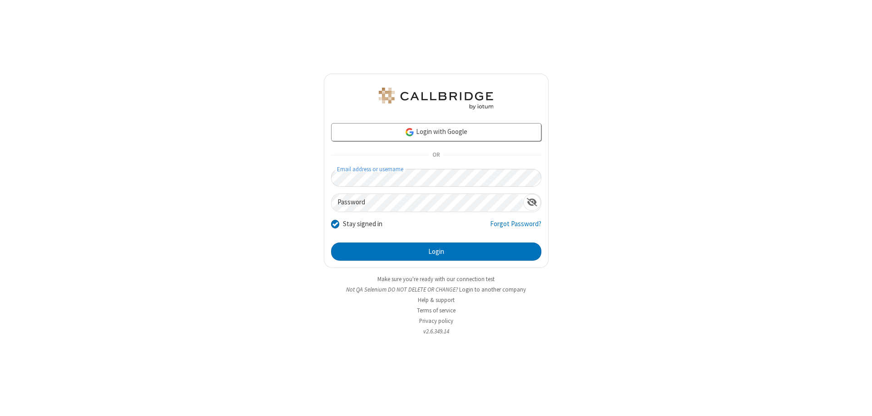 This screenshot has height=416, width=872. What do you see at coordinates (436, 279) in the screenshot?
I see `a: Make sure you're ready with our connection test` at bounding box center [436, 279].